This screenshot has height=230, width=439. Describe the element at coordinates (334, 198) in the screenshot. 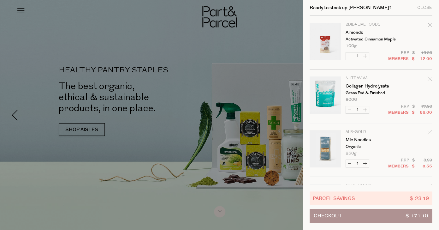

I see `span: Parcel Savings` at that location.